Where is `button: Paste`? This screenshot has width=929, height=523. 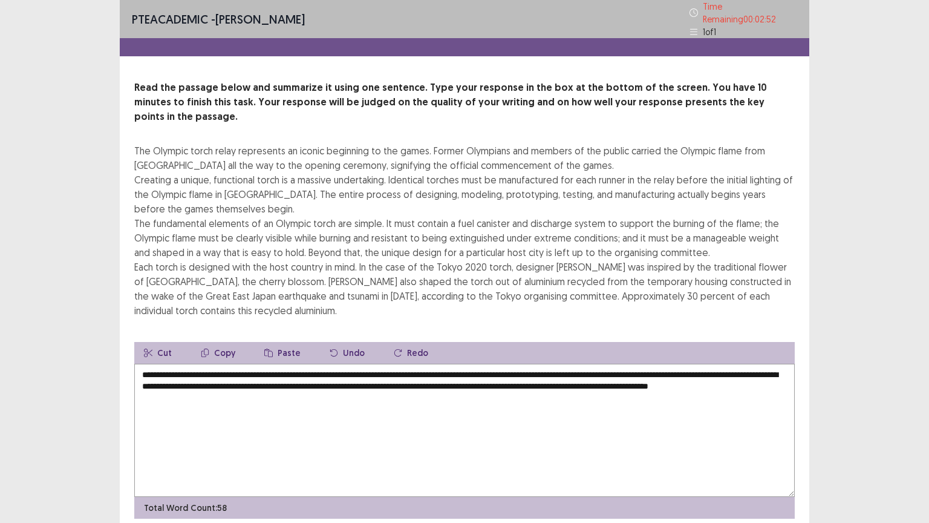 button: Paste is located at coordinates (282, 353).